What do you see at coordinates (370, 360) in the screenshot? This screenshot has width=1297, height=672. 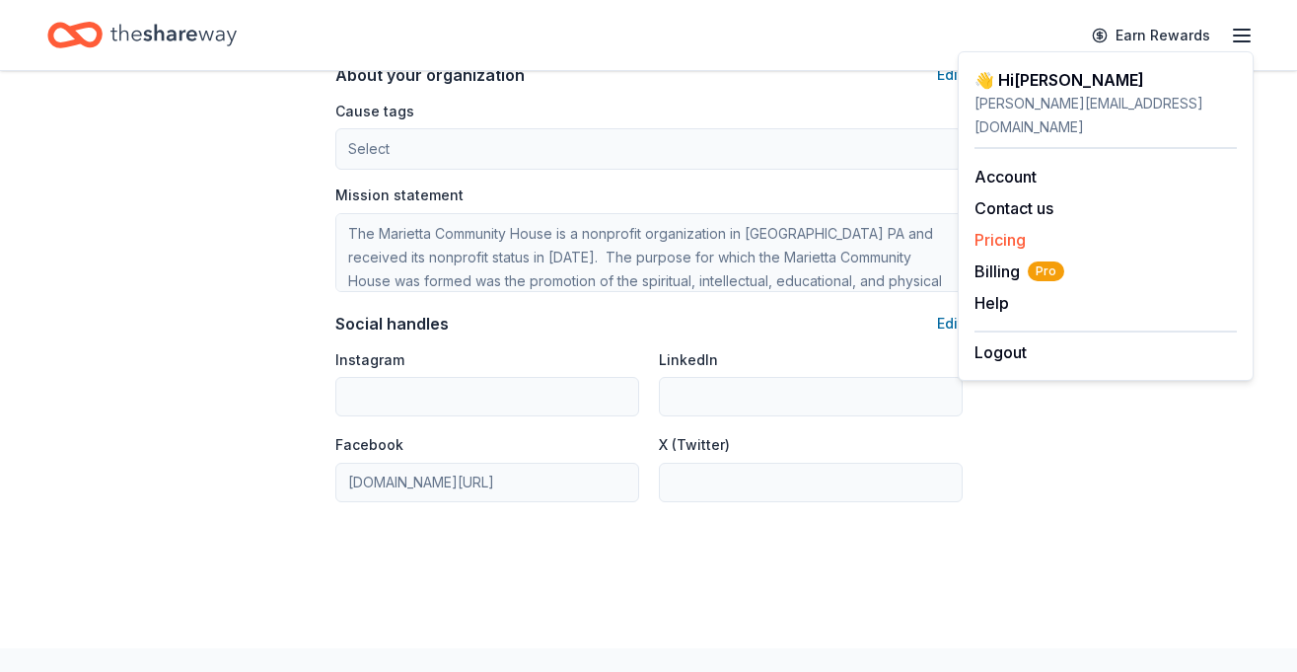 I see `label: Instagram` at bounding box center [370, 360].